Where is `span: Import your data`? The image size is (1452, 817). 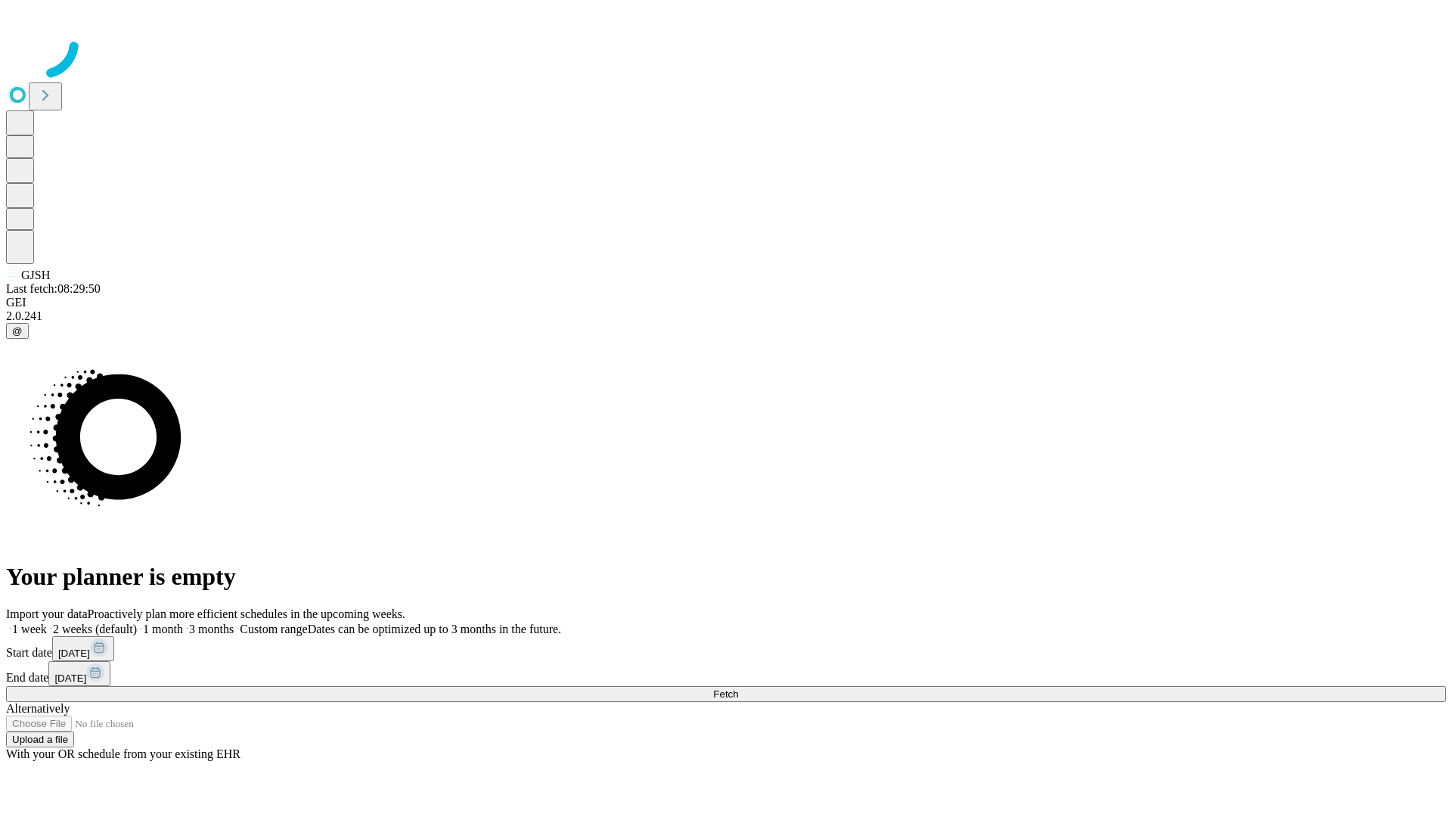 span: Import your data is located at coordinates (47, 613).